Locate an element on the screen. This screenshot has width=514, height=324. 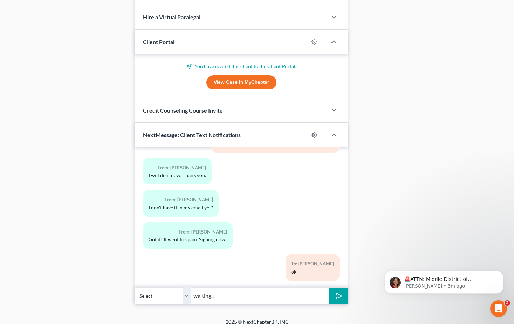
div: message notification from Katie, 3m ago. 🚨ATTN: Middle District of Florida The court has added a ... is located at coordinates (70, 26).